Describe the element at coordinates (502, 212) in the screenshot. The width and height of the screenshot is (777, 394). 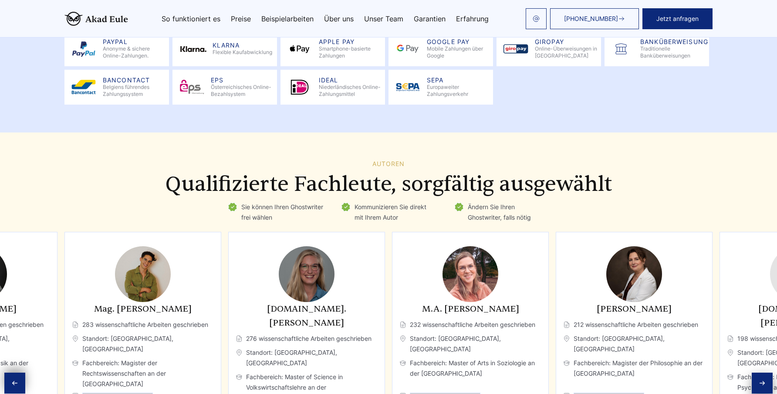
I see `li: Ändern Sie Ihren Ghostwriter, falls nötig` at that location.